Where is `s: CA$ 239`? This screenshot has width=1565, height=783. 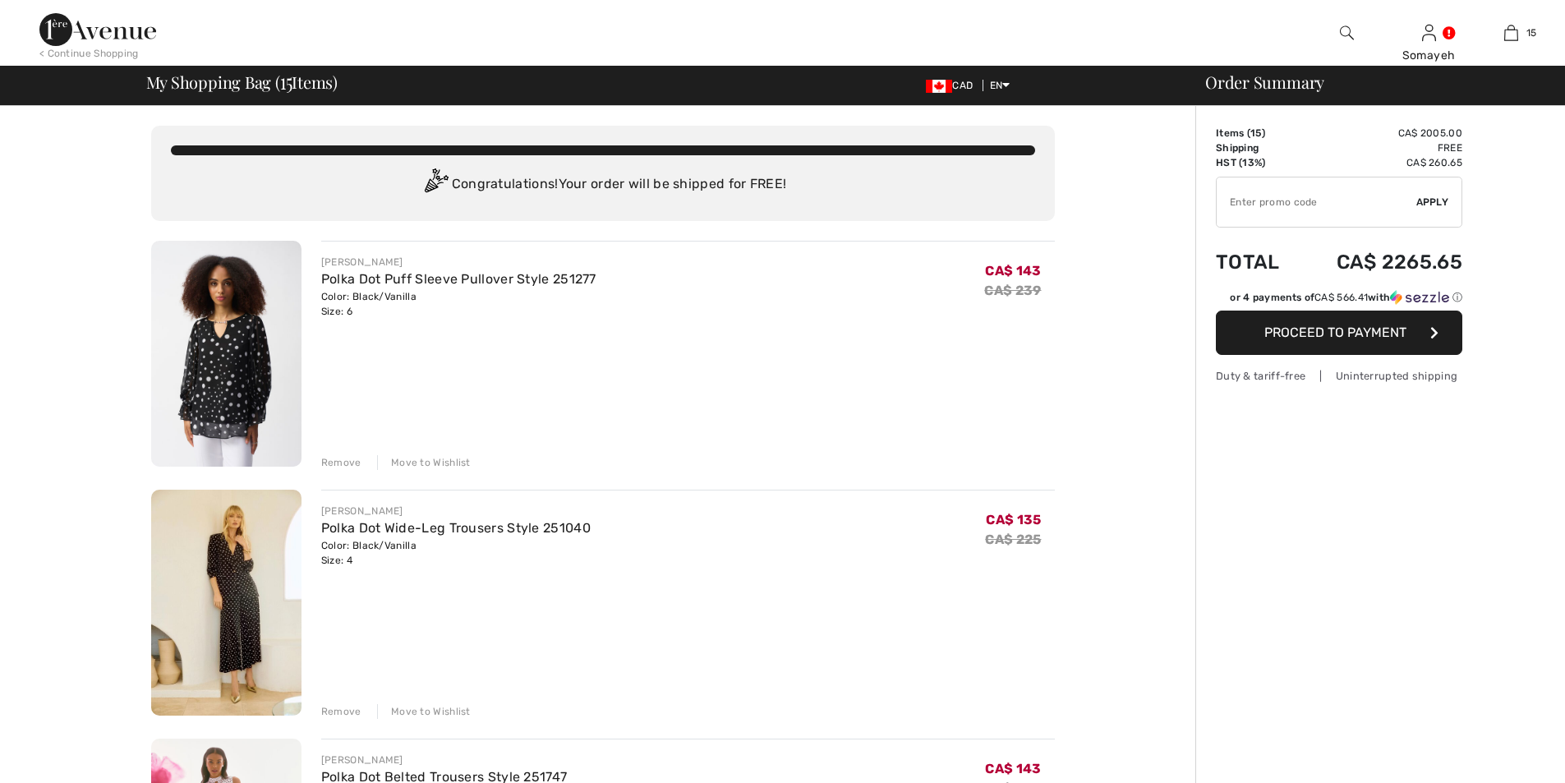 s: CA$ 239 is located at coordinates (1012, 290).